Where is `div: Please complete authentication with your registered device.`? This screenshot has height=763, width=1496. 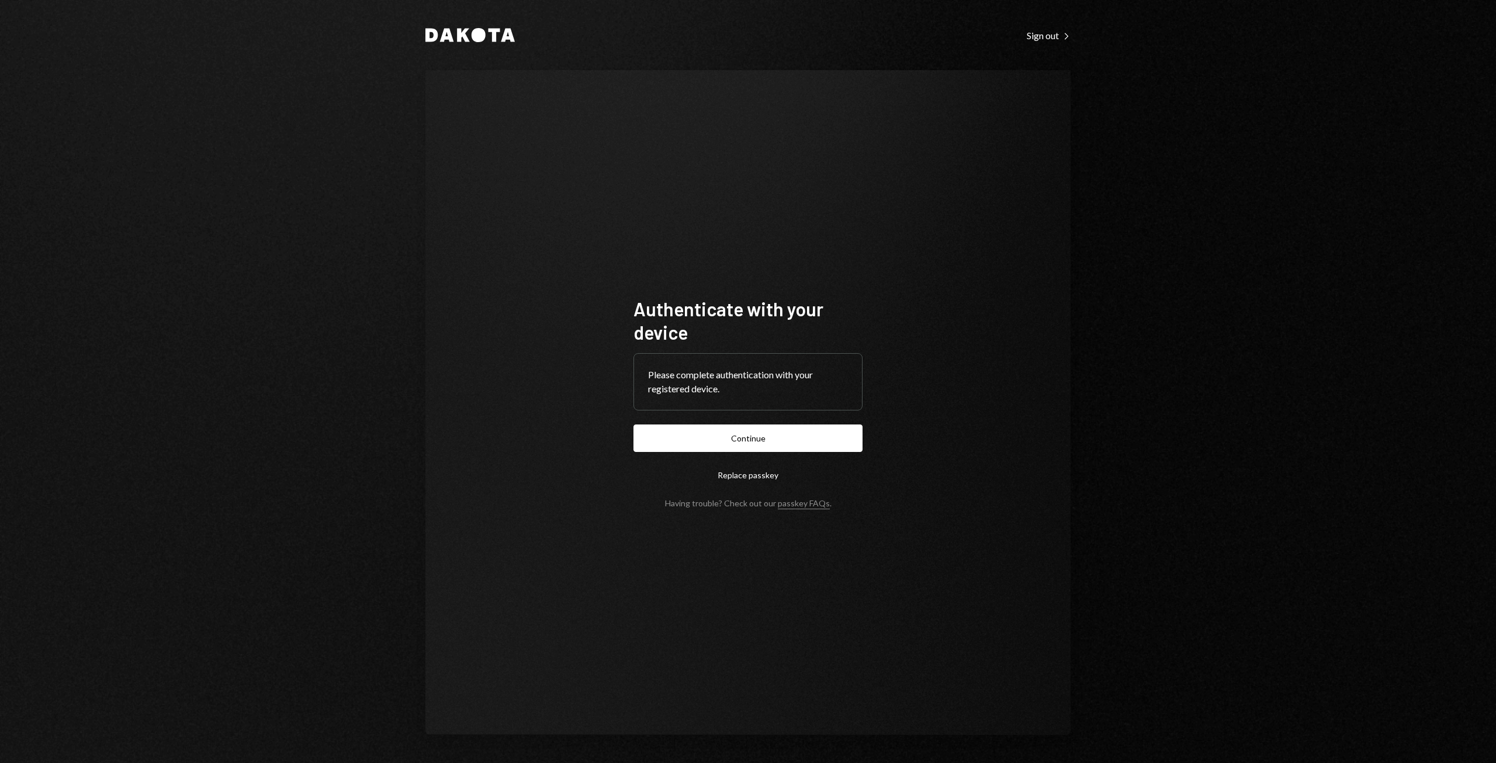 div: Please complete authentication with your registered device. is located at coordinates (748, 382).